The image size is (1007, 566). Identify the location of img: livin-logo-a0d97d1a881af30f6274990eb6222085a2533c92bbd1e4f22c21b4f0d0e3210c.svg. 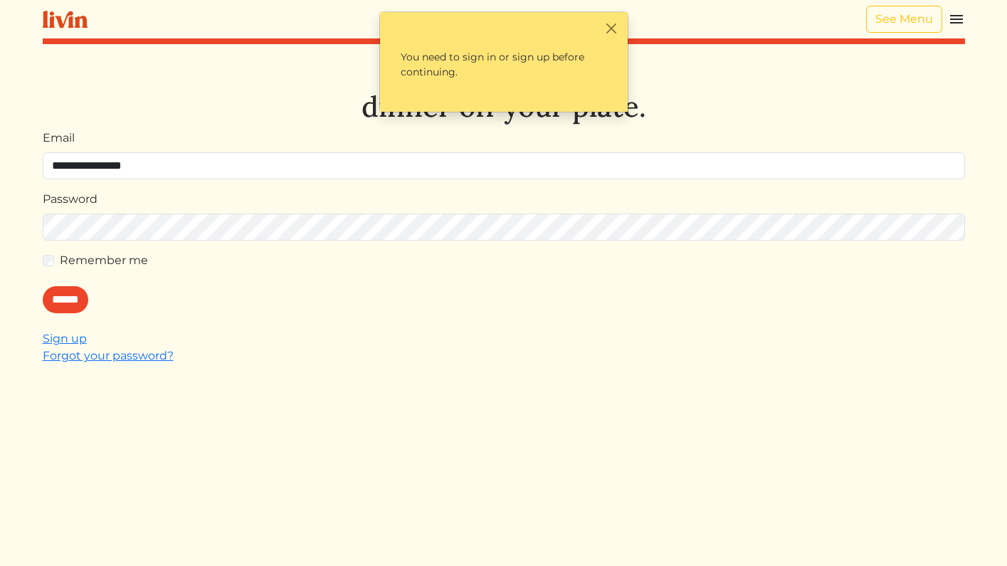
(65, 19).